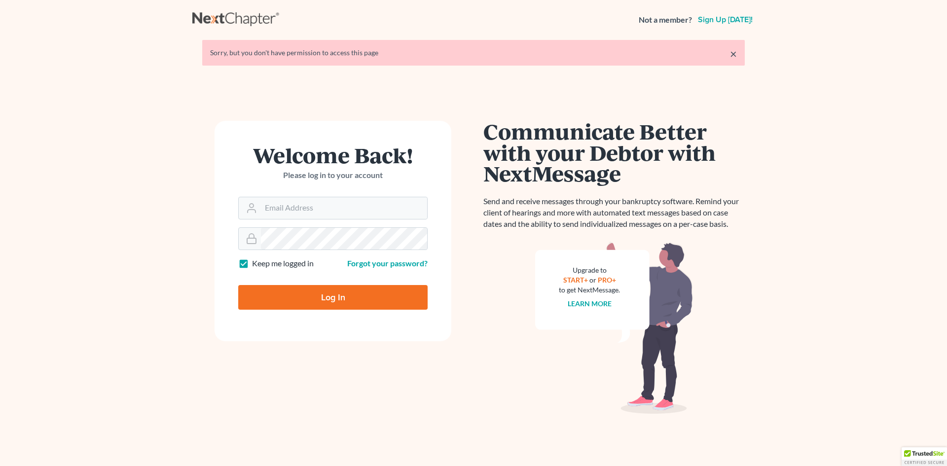 This screenshot has width=947, height=466. I want to click on div: Sorry, but you don't have permission to access this page, so click(474, 53).